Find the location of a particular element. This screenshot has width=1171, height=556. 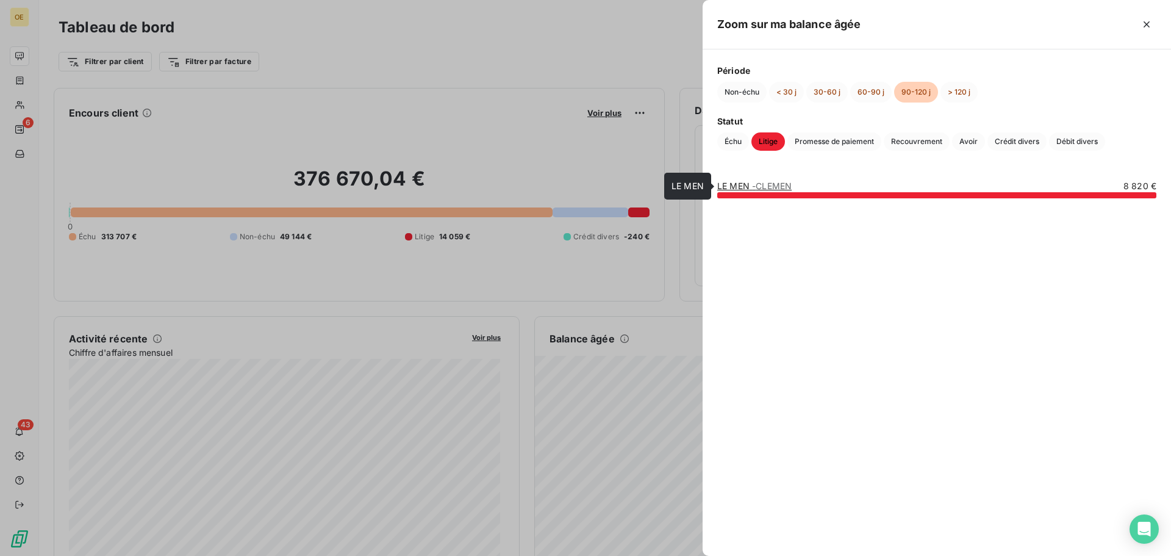

span: - CLEMEN is located at coordinates (772, 185).